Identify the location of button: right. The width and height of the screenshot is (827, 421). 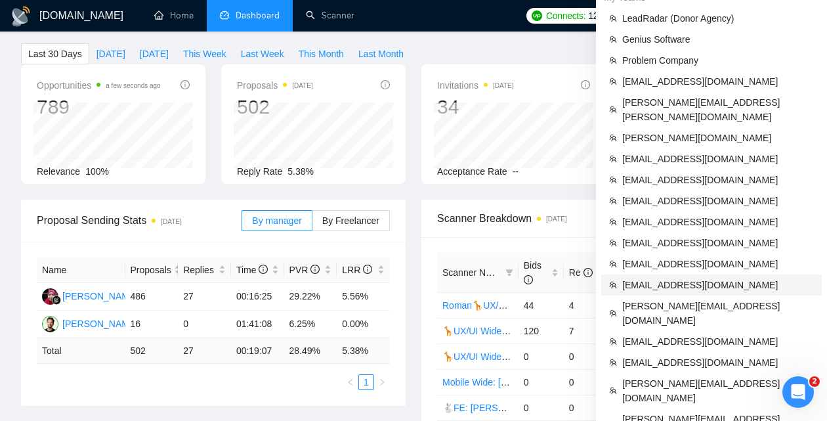
(382, 382).